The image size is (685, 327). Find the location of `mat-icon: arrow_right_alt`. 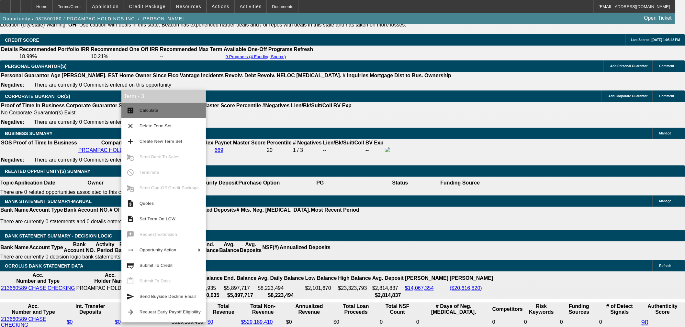

mat-icon: arrow_right_alt is located at coordinates (130, 250).